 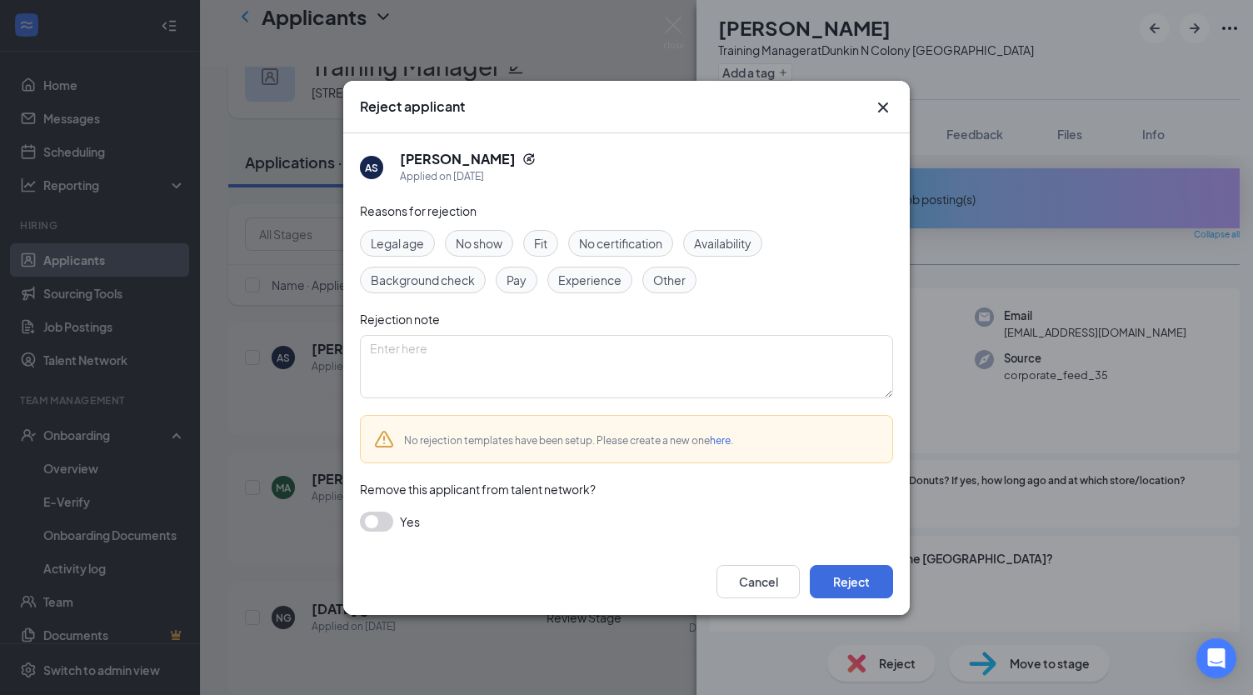 What do you see at coordinates (516, 280) in the screenshot?
I see `span: Pay` at bounding box center [516, 280].